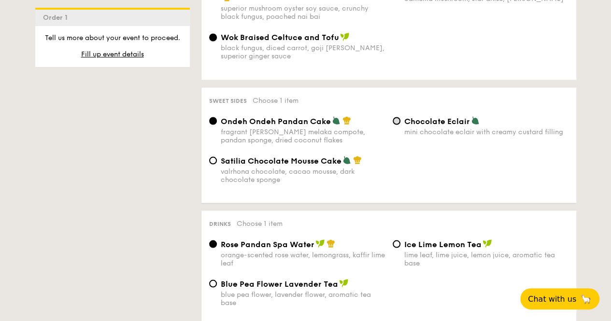  What do you see at coordinates (57, 17) in the screenshot?
I see `span: Order 1` at bounding box center [57, 17].